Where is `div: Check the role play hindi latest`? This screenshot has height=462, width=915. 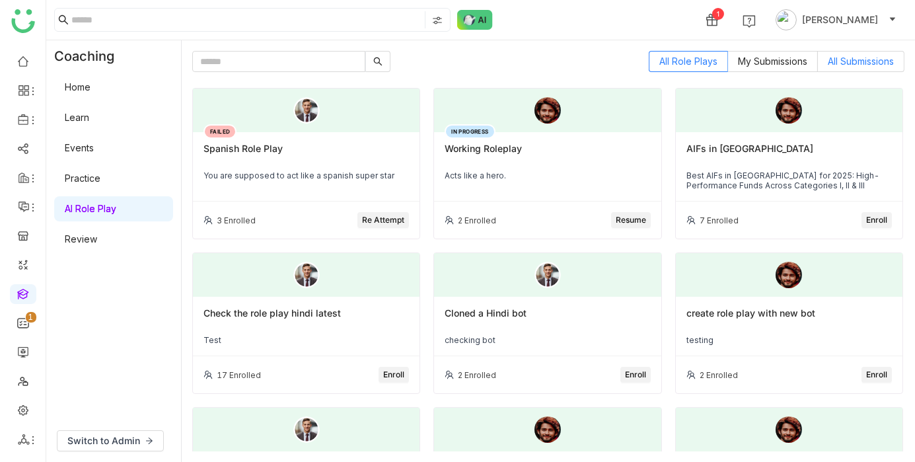 div: Check the role play hindi latest is located at coordinates (306, 319).